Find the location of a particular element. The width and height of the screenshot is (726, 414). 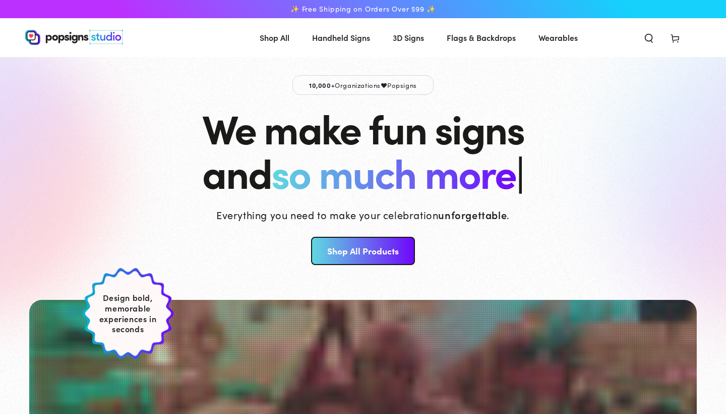

a: Shop All is located at coordinates (274, 37).